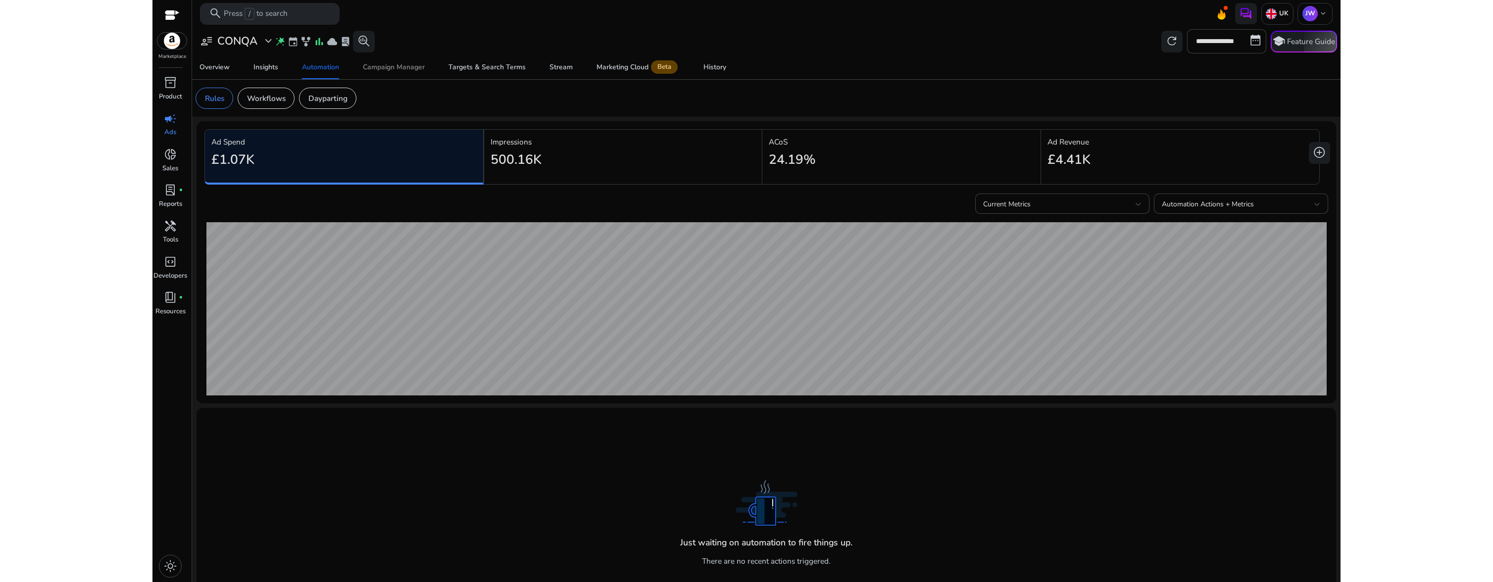 The height and width of the screenshot is (582, 1493). Describe the element at coordinates (623, 142) in the screenshot. I see `p: Impressions` at that location.